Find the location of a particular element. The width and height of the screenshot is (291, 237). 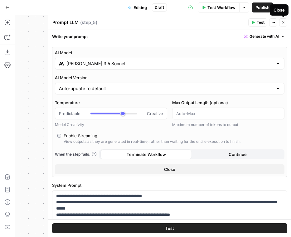

button: Continue is located at coordinates (237, 154).